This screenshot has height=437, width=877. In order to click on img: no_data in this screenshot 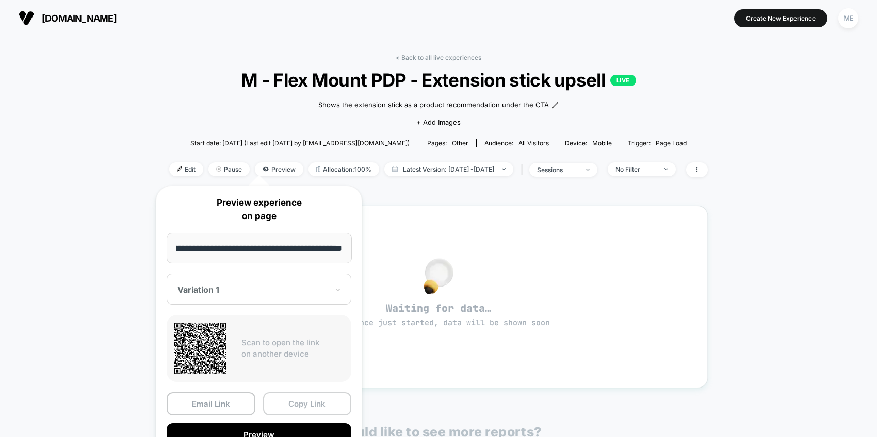, I will do `click(438, 276)`.